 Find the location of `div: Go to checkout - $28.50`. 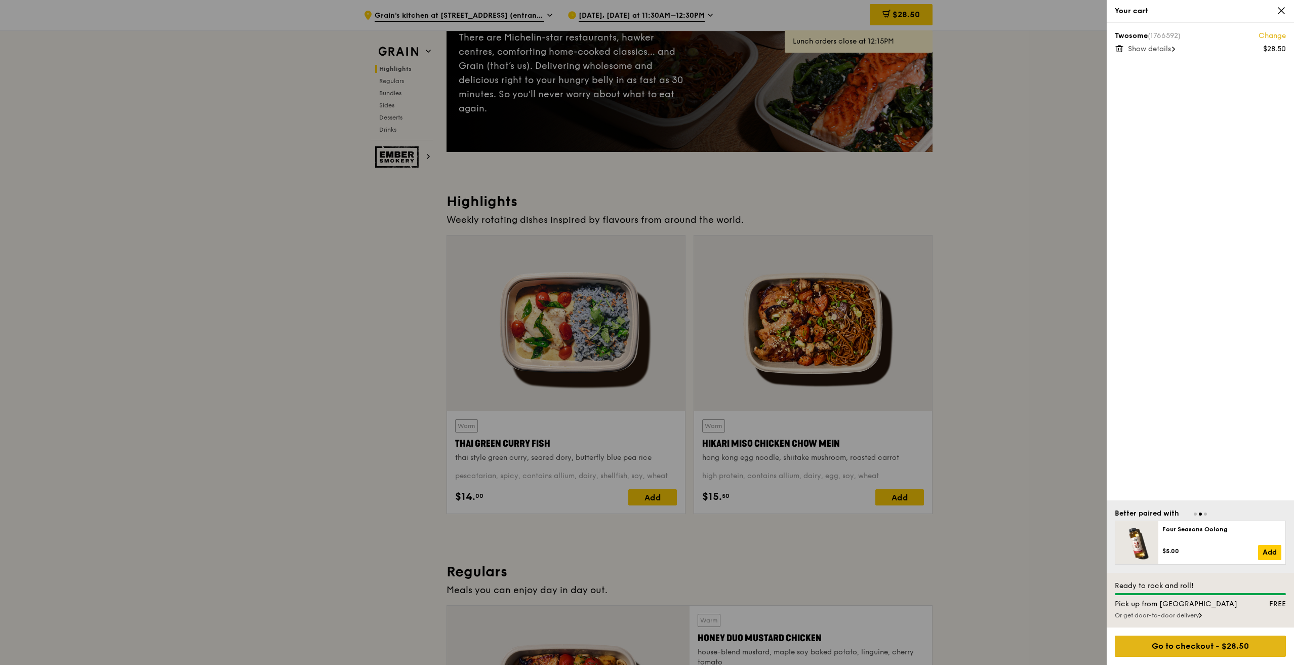

div: Go to checkout - $28.50 is located at coordinates (1200, 646).